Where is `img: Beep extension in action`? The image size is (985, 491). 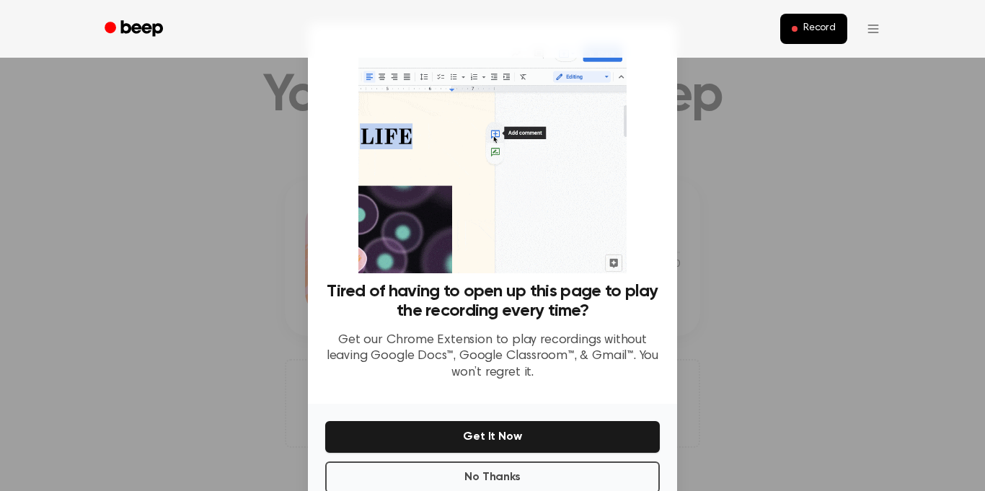 img: Beep extension in action is located at coordinates (492, 156).